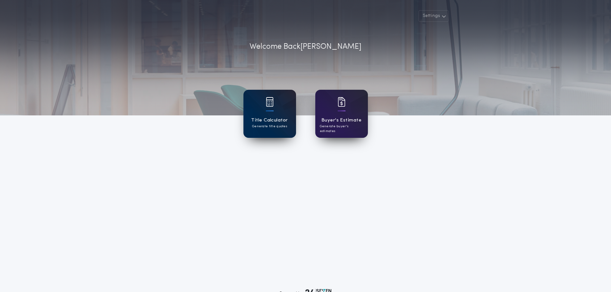 This screenshot has width=611, height=292. I want to click on p: Generate title quotes, so click(270, 126).